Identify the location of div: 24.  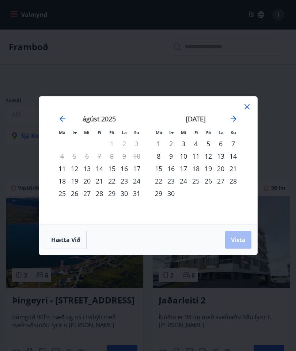
(184, 181).